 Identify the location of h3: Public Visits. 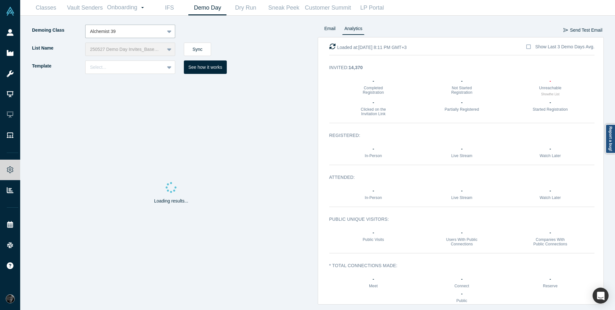
(373, 240).